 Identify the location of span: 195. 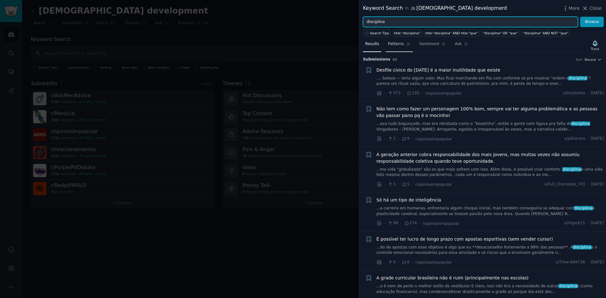
(413, 93).